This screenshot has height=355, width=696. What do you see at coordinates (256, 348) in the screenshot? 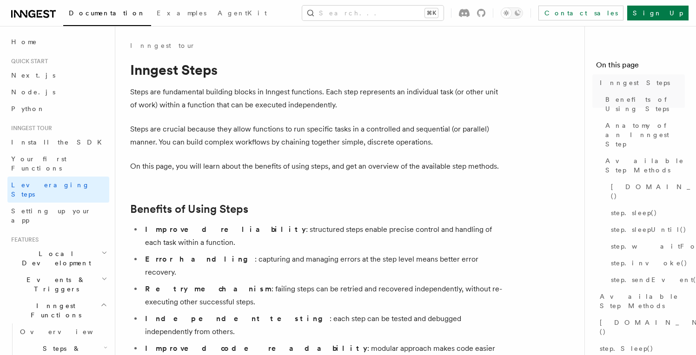
I see `strong: Improved code readability` at bounding box center [256, 348].